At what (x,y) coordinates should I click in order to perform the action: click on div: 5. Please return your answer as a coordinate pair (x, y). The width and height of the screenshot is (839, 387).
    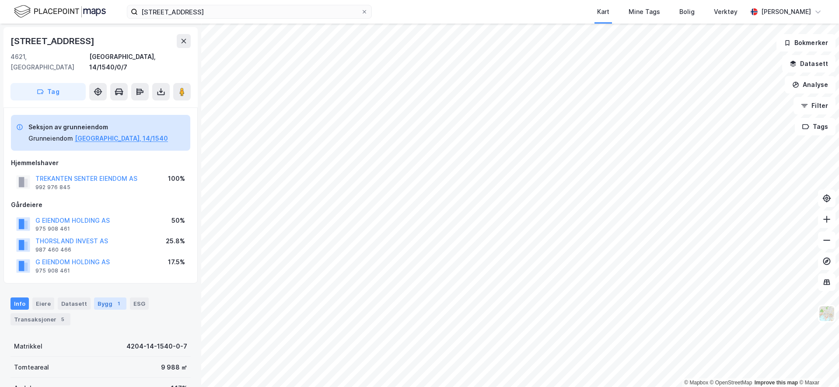
    Looking at the image, I should click on (63, 320).